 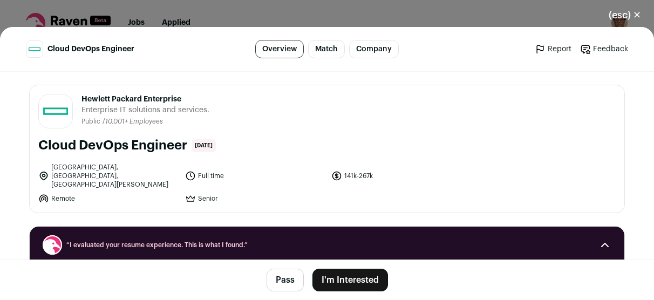 What do you see at coordinates (553, 49) in the screenshot?
I see `a: Report` at bounding box center [553, 49].